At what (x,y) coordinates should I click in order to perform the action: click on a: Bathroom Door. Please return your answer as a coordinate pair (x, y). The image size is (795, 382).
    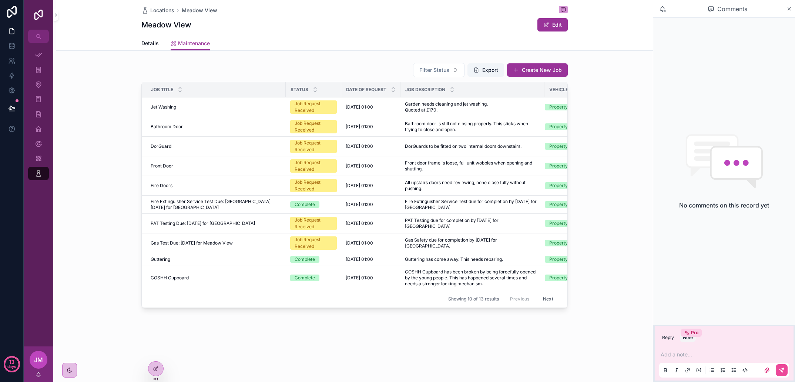
    Looking at the image, I should click on (216, 127).